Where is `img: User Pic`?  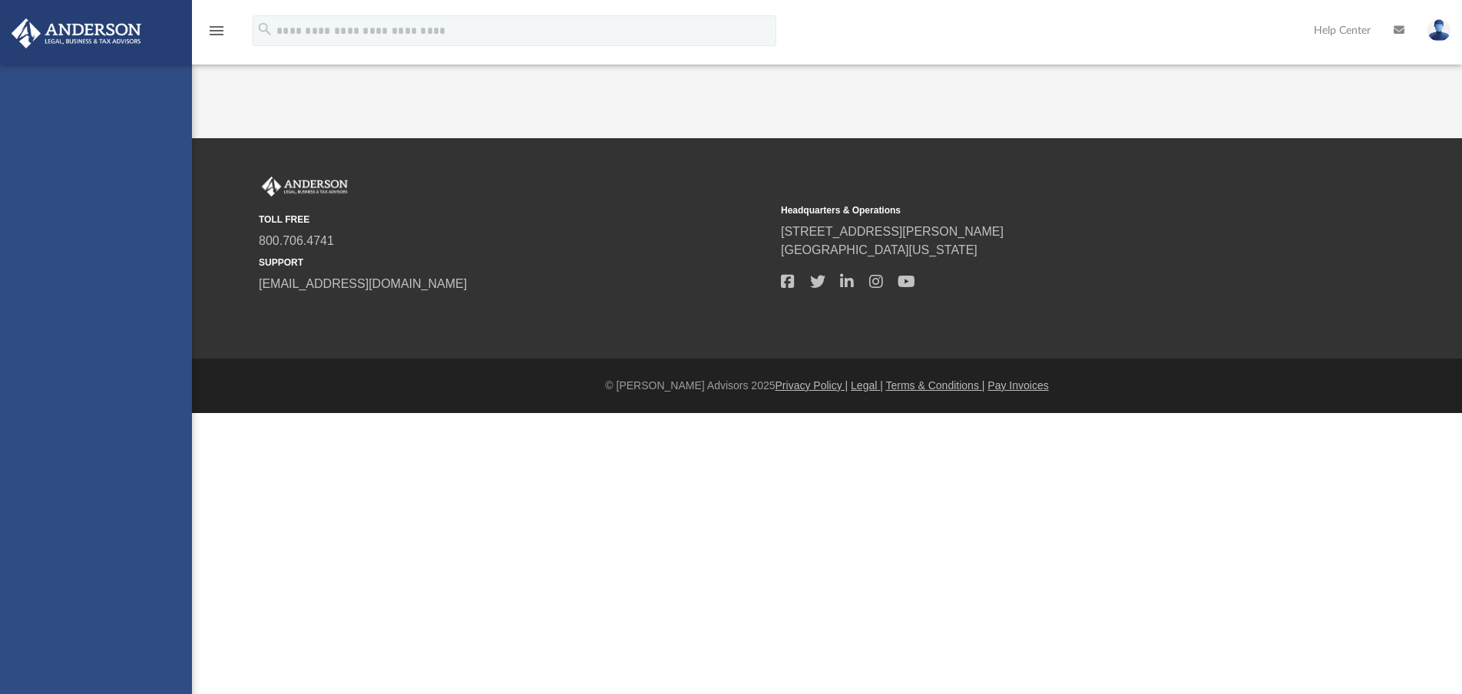 img: User Pic is located at coordinates (1438, 30).